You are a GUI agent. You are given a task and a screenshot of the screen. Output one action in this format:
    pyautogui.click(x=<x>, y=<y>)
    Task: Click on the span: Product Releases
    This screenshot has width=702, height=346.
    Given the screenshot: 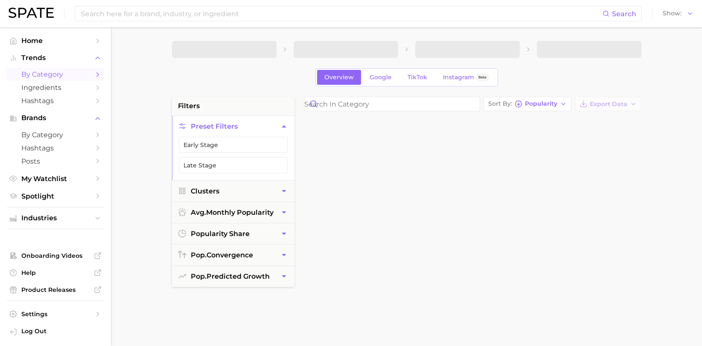 What is the action you would take?
    pyautogui.click(x=55, y=290)
    